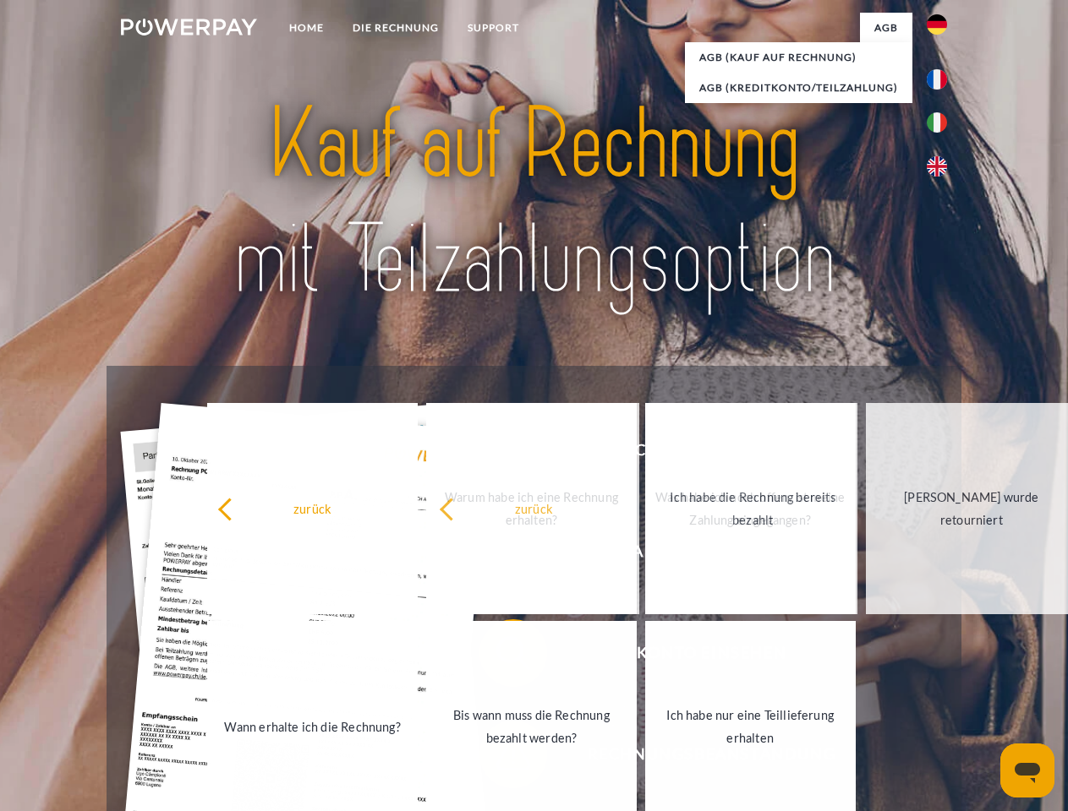 This screenshot has height=811, width=1068. I want to click on img: title-powerpay_de.svg, so click(533, 202).